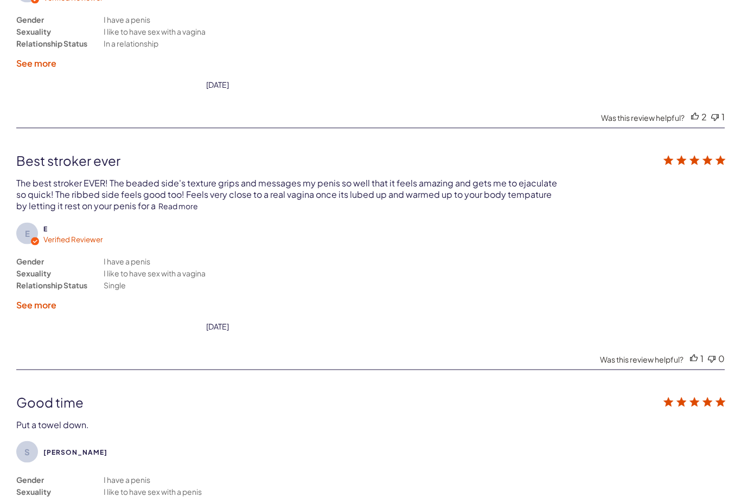  I want to click on span: Sam, so click(75, 452).